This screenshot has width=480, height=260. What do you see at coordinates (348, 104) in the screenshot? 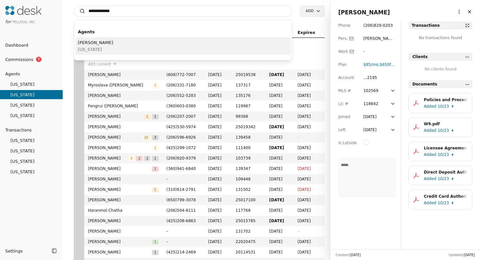
I see `div: Lic #` at bounding box center [348, 104].